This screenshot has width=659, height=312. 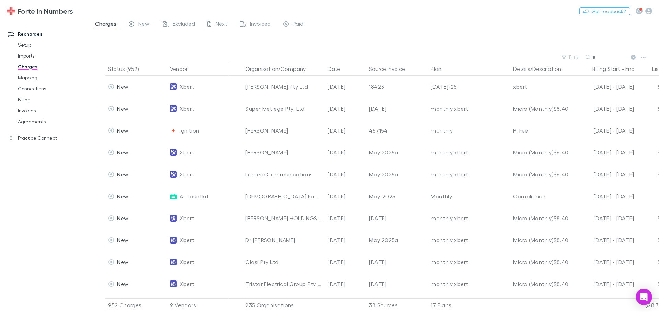 What do you see at coordinates (183, 69) in the screenshot?
I see `button: Vendor` at bounding box center [183, 69].